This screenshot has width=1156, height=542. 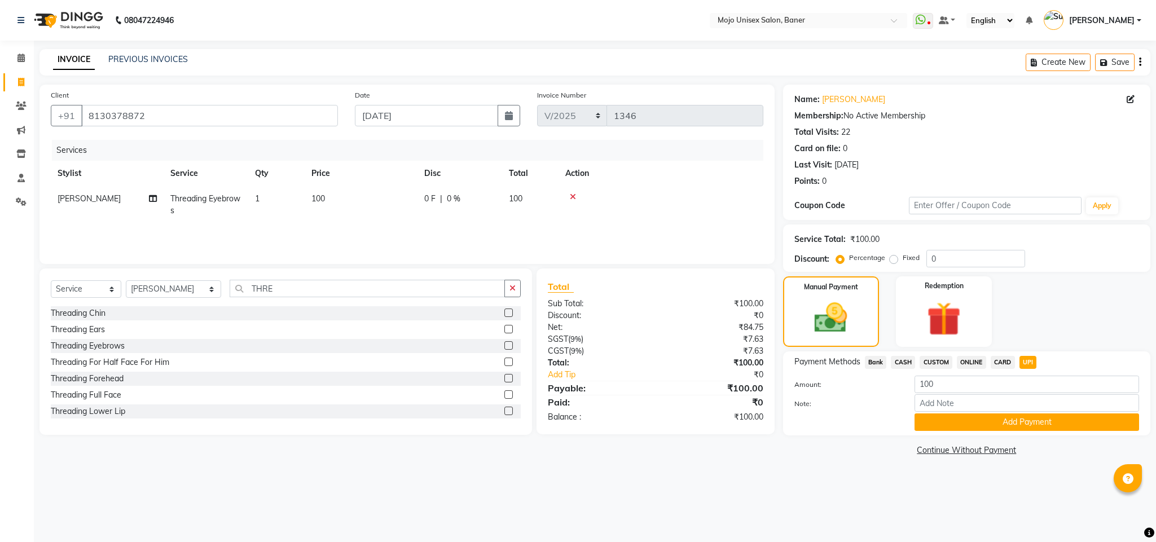 What do you see at coordinates (1102, 206) in the screenshot?
I see `button: Apply` at bounding box center [1102, 206].